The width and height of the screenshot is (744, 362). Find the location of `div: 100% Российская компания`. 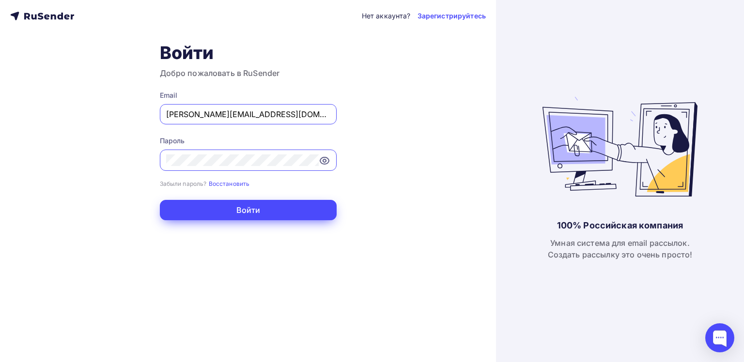

div: 100% Российская компания is located at coordinates (620, 226).